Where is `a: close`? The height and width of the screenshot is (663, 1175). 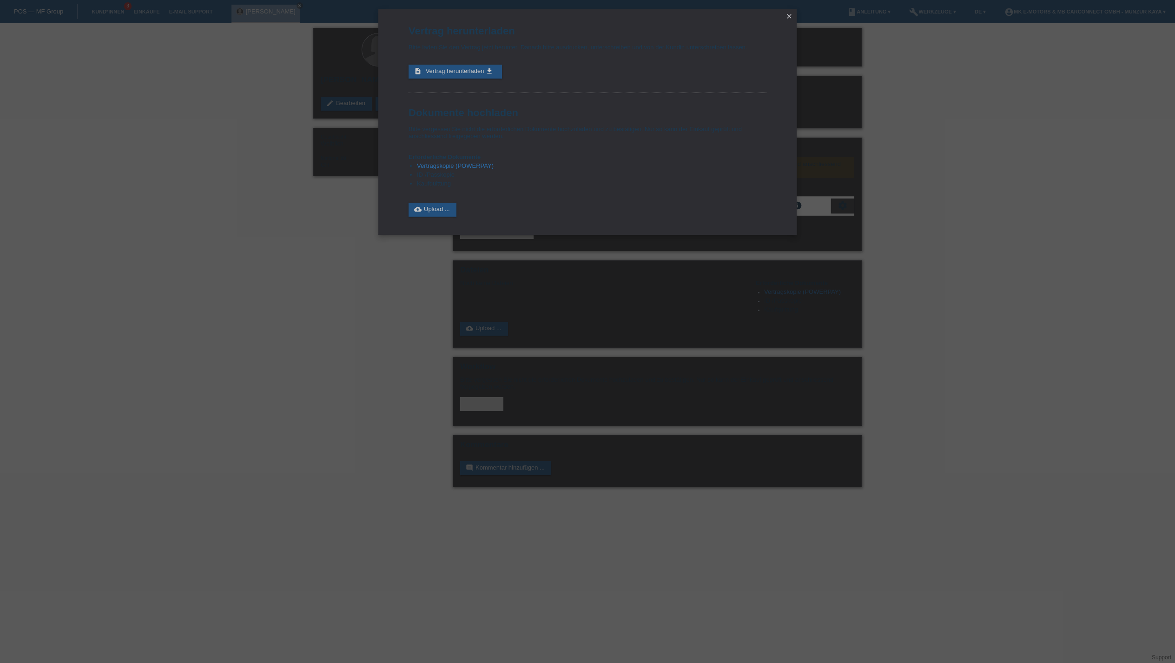 a: close is located at coordinates (789, 17).